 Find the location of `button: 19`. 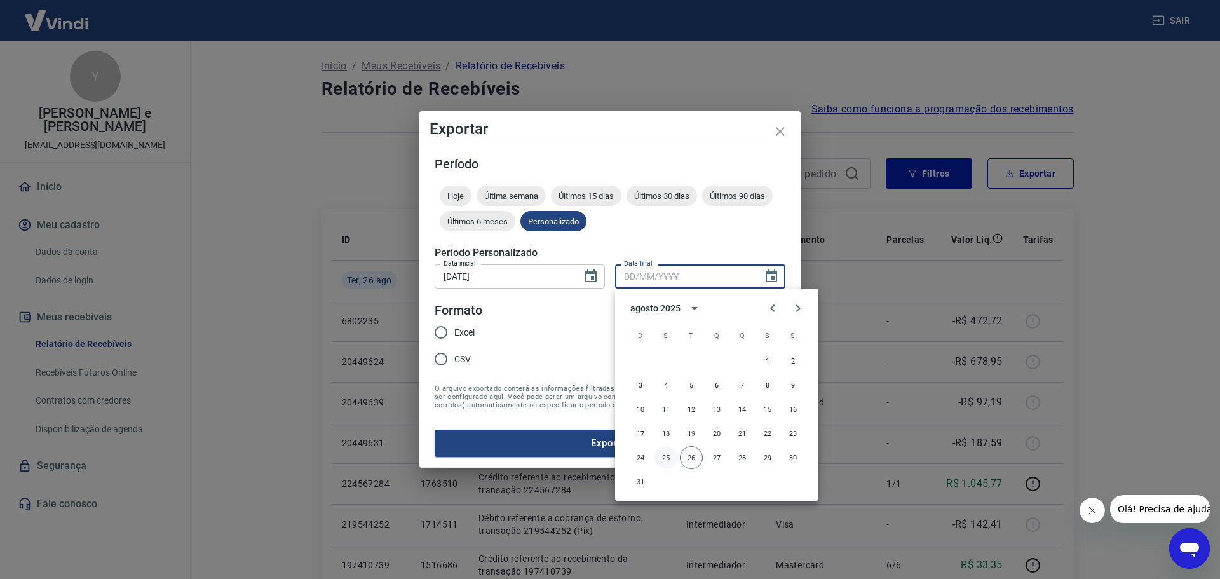

button: 19 is located at coordinates (691, 433).